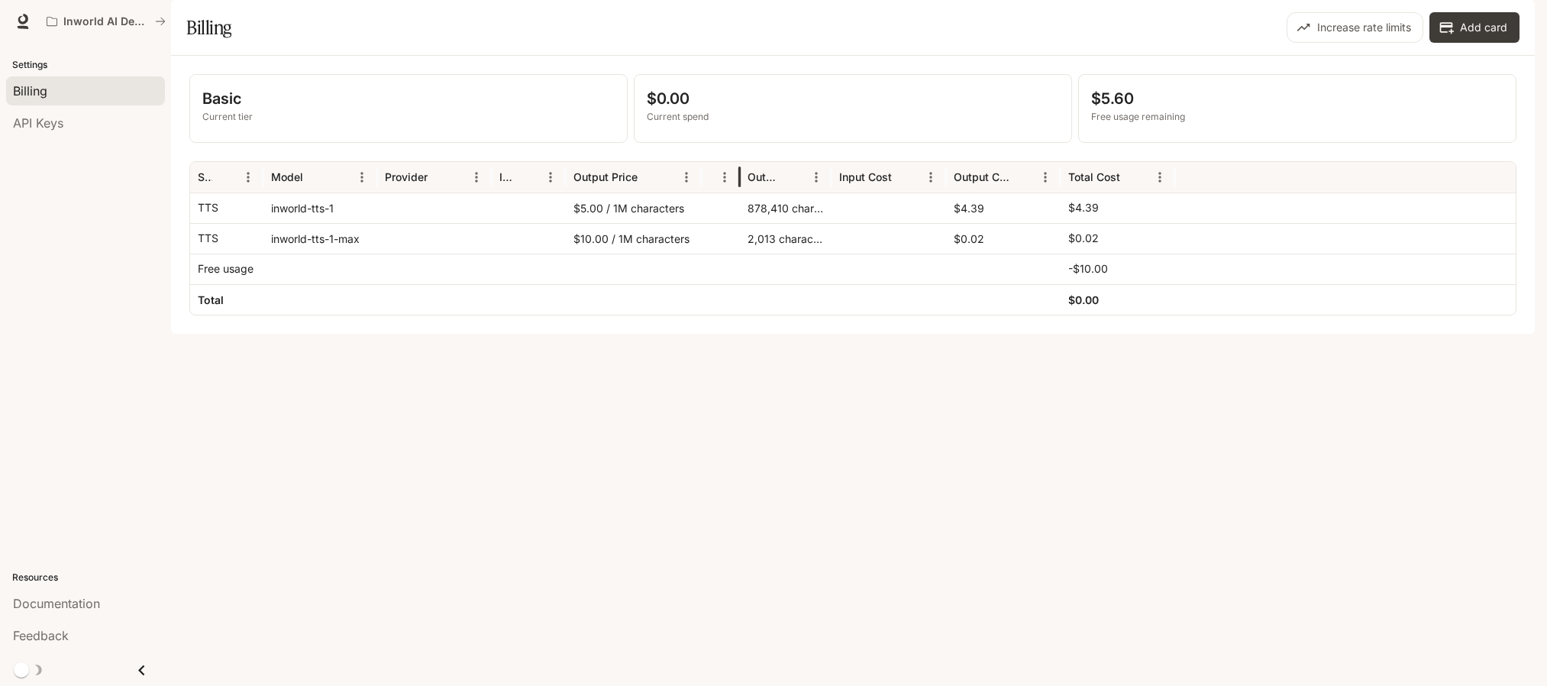  Describe the element at coordinates (106, 21) in the screenshot. I see `button: All workspaces` at that location.